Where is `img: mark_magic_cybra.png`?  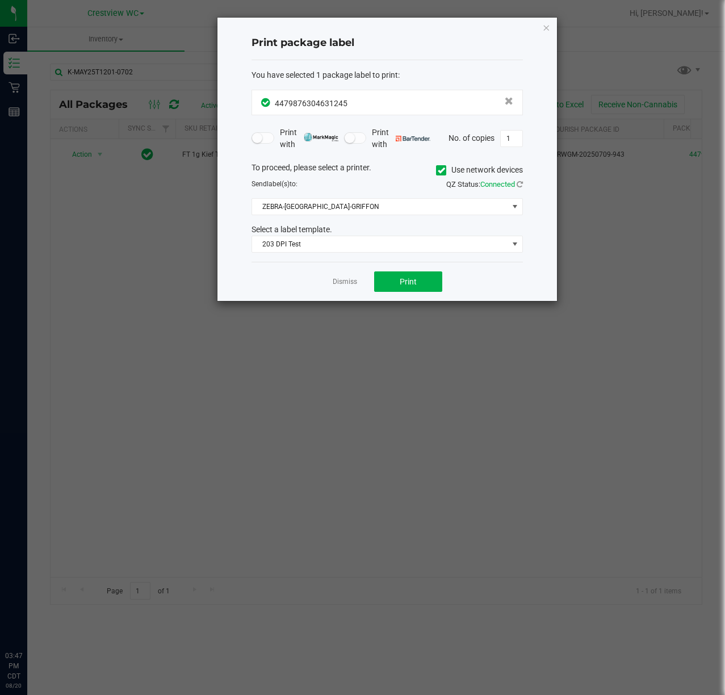 img: mark_magic_cybra.png is located at coordinates (321, 137).